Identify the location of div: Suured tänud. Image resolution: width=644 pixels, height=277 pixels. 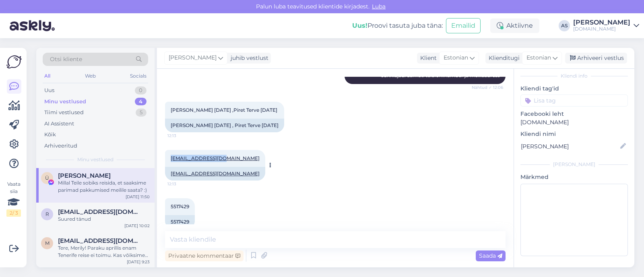
(104, 219).